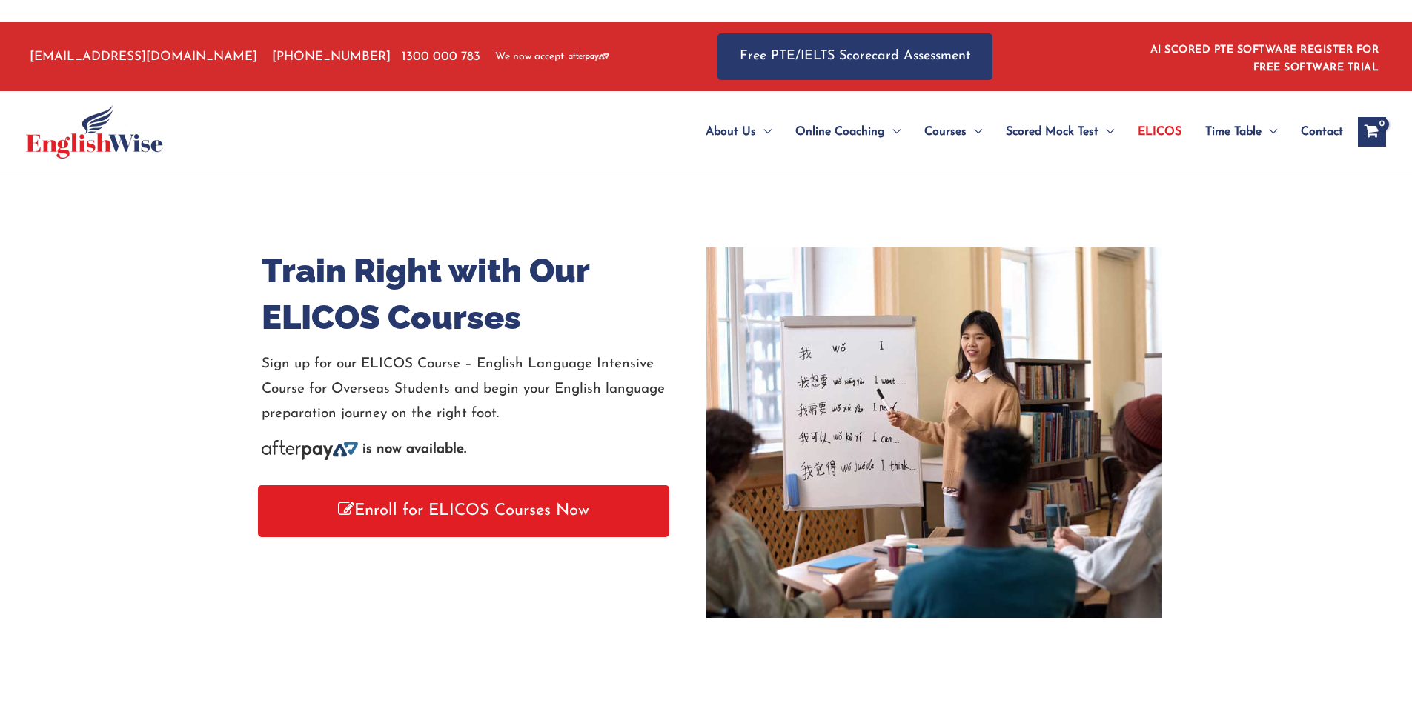 Image resolution: width=1412 pixels, height=706 pixels. Describe the element at coordinates (953, 132) in the screenshot. I see `a: CoursesMenu Toggle` at that location.